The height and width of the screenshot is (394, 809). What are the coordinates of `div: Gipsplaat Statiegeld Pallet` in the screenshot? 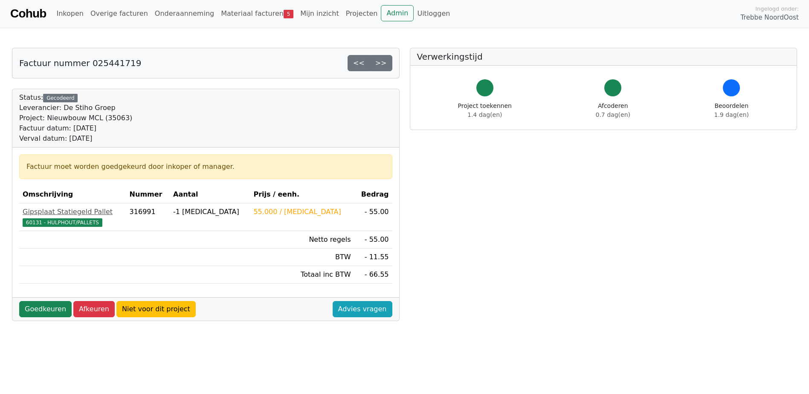 It's located at (73, 212).